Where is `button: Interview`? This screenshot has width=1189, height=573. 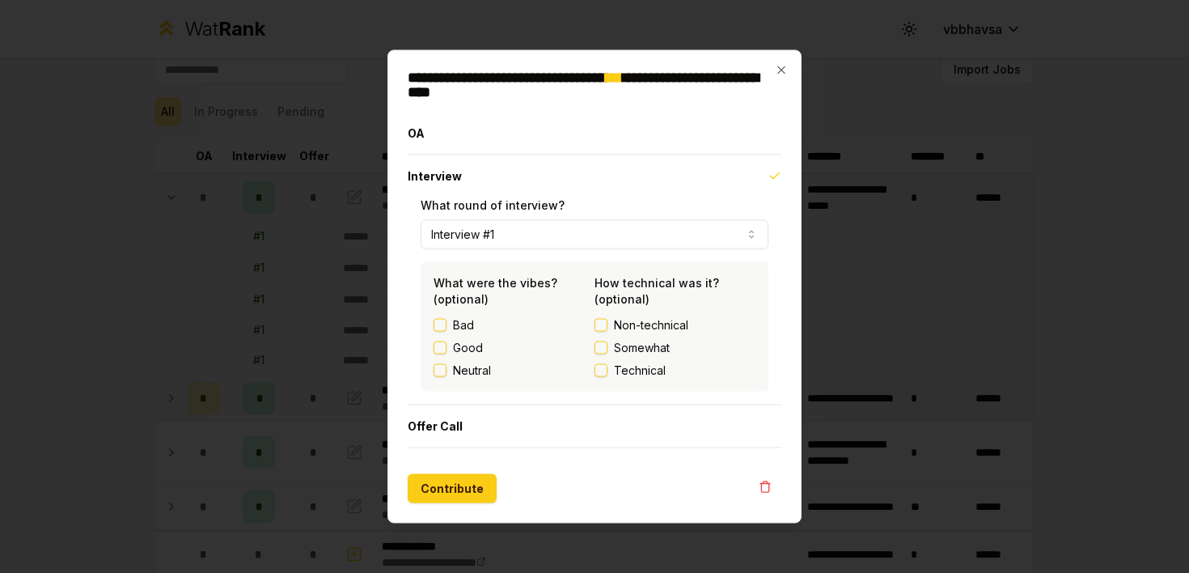 button: Interview is located at coordinates (594, 176).